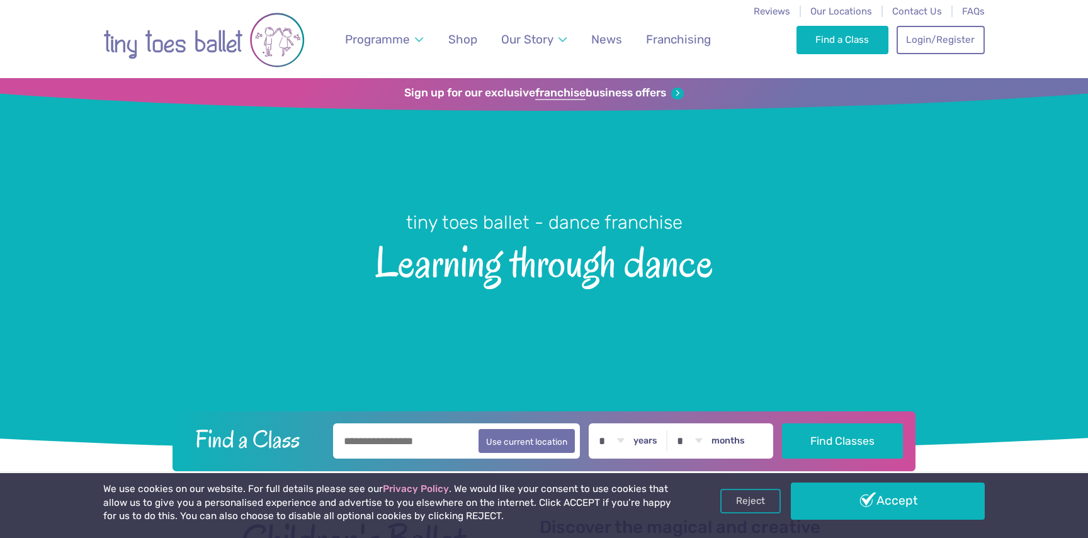 The width and height of the screenshot is (1088, 538). What do you see at coordinates (606, 39) in the screenshot?
I see `span: News` at bounding box center [606, 39].